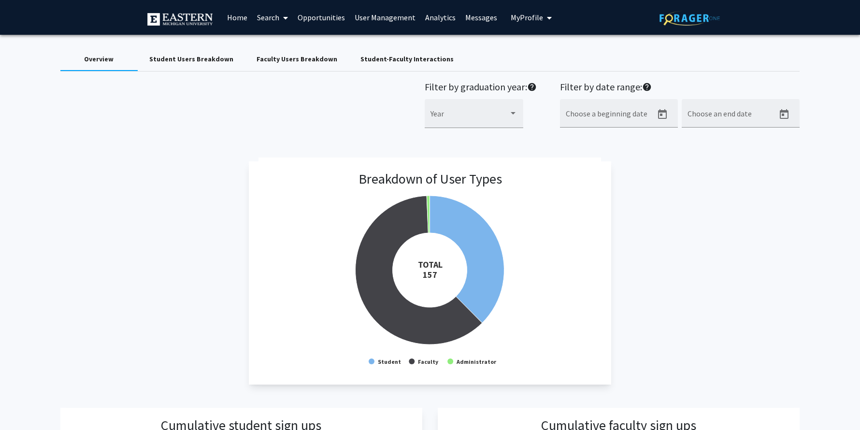 The height and width of the screenshot is (430, 860). I want to click on a: Search, so click(273, 17).